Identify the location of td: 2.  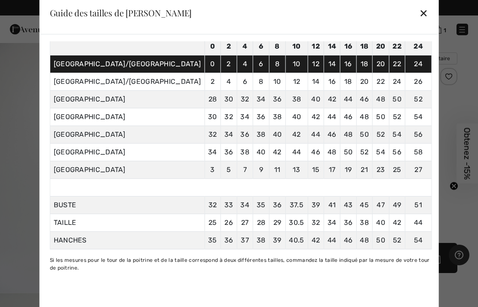
(229, 46).